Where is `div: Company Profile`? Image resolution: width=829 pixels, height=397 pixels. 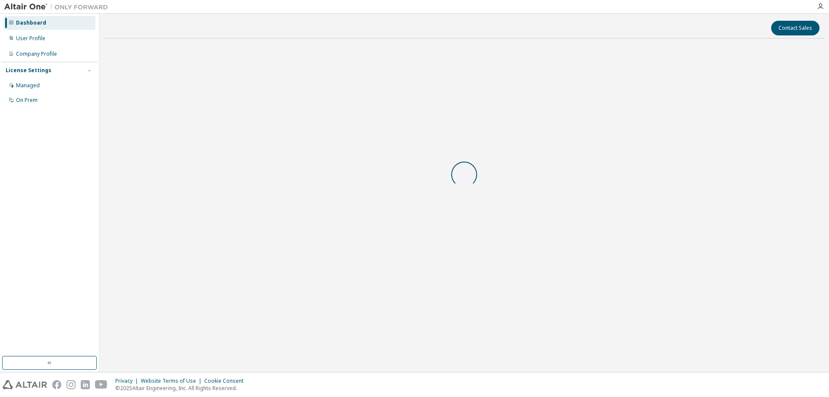
div: Company Profile is located at coordinates (36, 54).